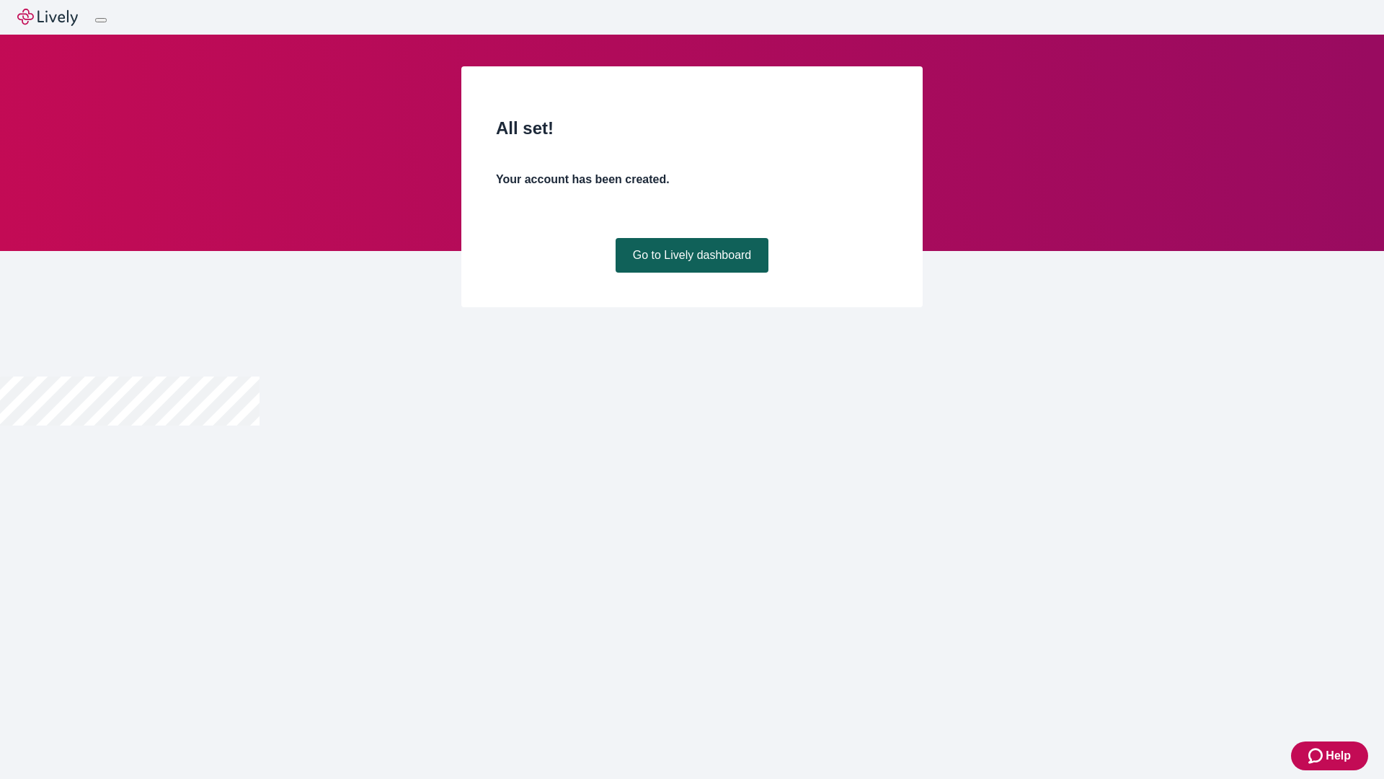 The height and width of the screenshot is (779, 1384). What do you see at coordinates (48, 17) in the screenshot?
I see `img: Lively` at bounding box center [48, 17].